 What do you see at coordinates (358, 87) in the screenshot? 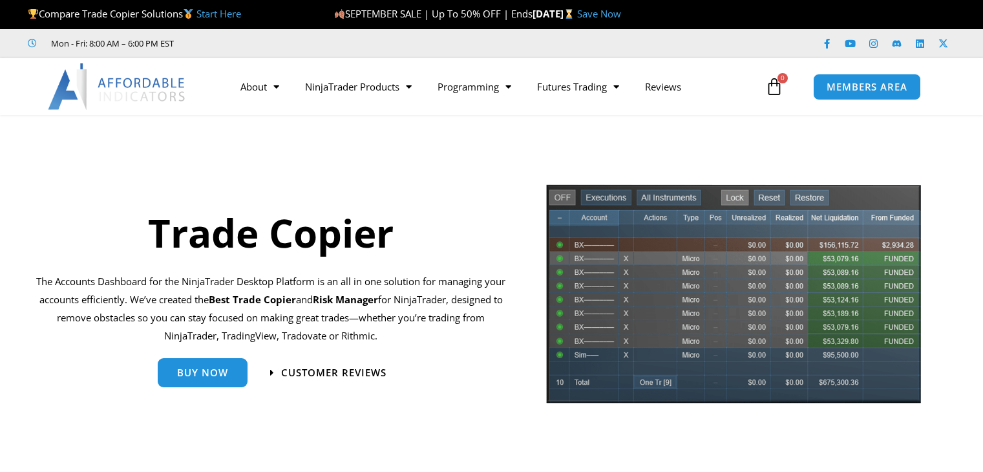
I see `a: NinjaTrader Products` at bounding box center [358, 87].